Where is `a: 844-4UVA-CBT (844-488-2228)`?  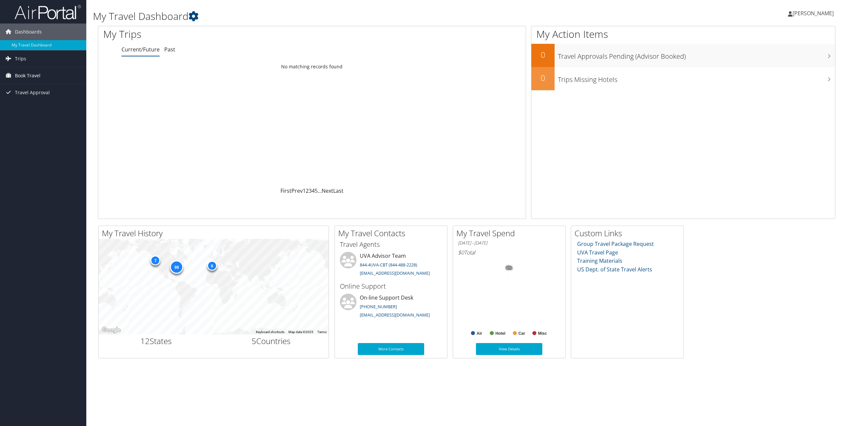 a: 844-4UVA-CBT (844-488-2228) is located at coordinates (388, 265).